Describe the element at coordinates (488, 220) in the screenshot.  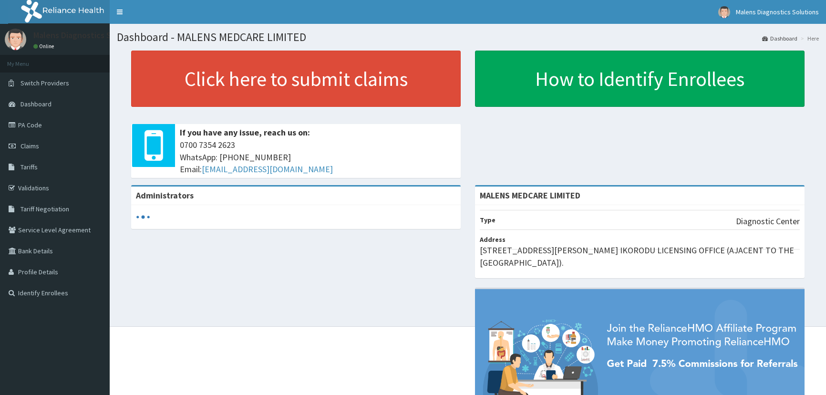
I see `b: Type` at that location.